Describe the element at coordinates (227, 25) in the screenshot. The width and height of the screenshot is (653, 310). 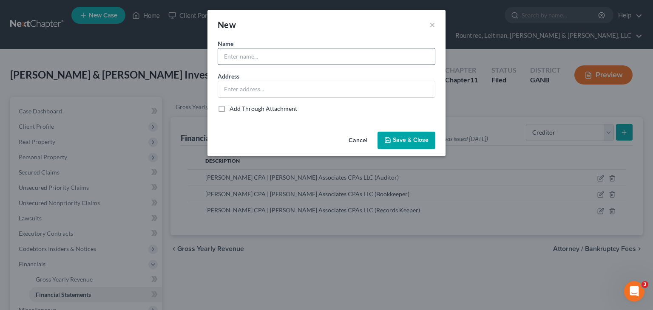
I see `span: New` at that location.